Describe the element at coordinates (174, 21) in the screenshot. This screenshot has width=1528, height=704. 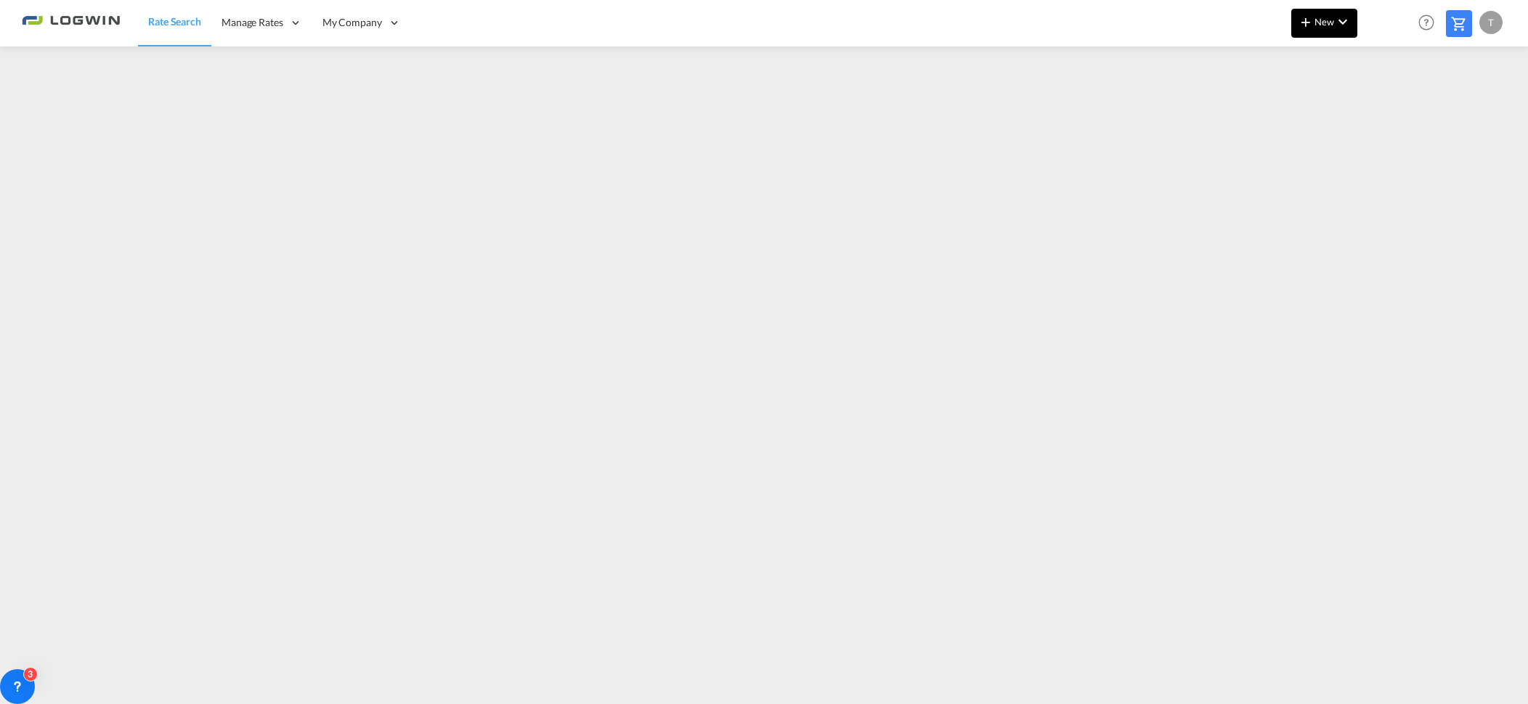
I see `span: Rate Search` at that location.